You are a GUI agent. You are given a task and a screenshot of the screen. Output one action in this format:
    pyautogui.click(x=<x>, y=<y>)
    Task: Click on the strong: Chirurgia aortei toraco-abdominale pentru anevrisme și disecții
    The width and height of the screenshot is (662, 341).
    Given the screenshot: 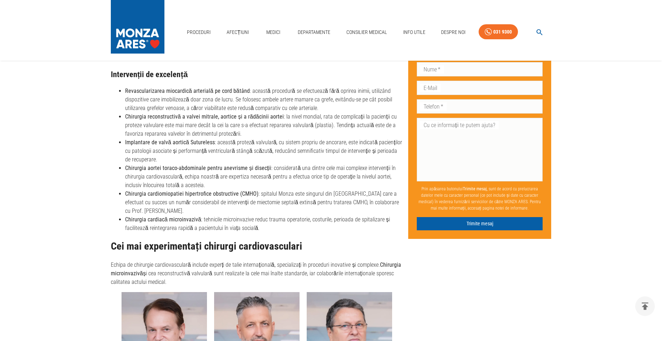 What is the action you would take?
    pyautogui.click(x=198, y=168)
    